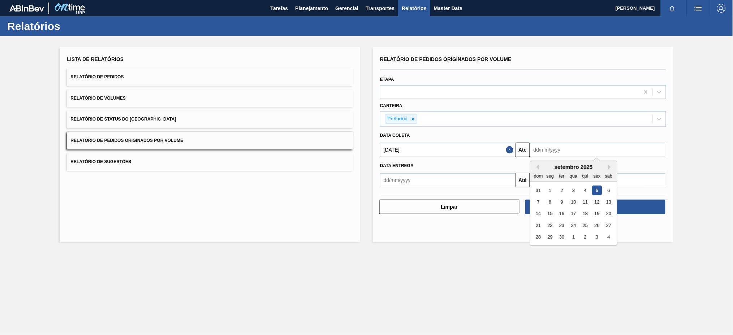 The height and width of the screenshot is (335, 733). I want to click on span: Relatórios, so click(414, 8).